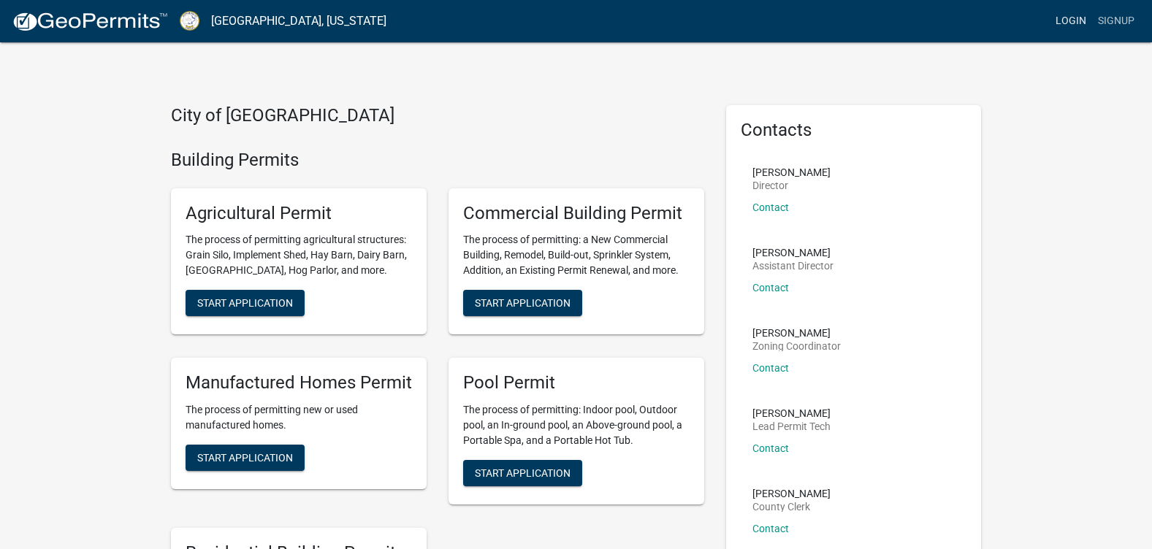 The width and height of the screenshot is (1152, 549). I want to click on p: The process of permitting: a New Commercial Building, Remodel, Build-out, Sprinkler System, Addit..., so click(576, 255).